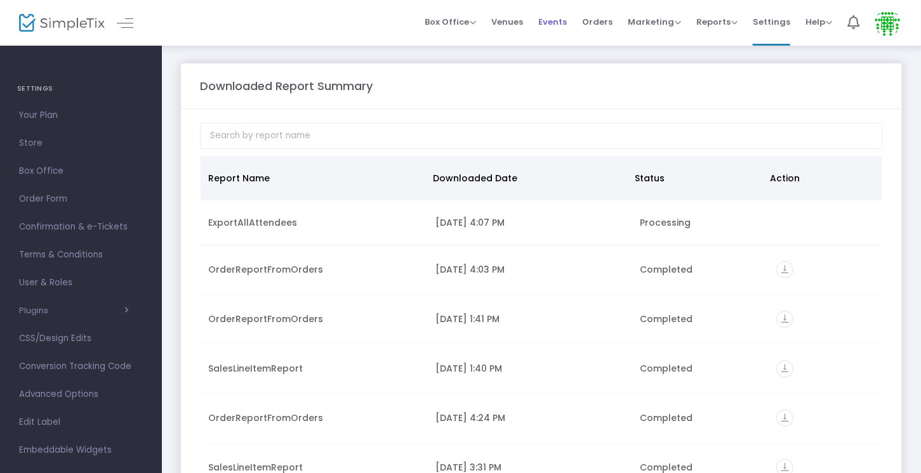  What do you see at coordinates (552, 22) in the screenshot?
I see `span: Events` at bounding box center [552, 22].